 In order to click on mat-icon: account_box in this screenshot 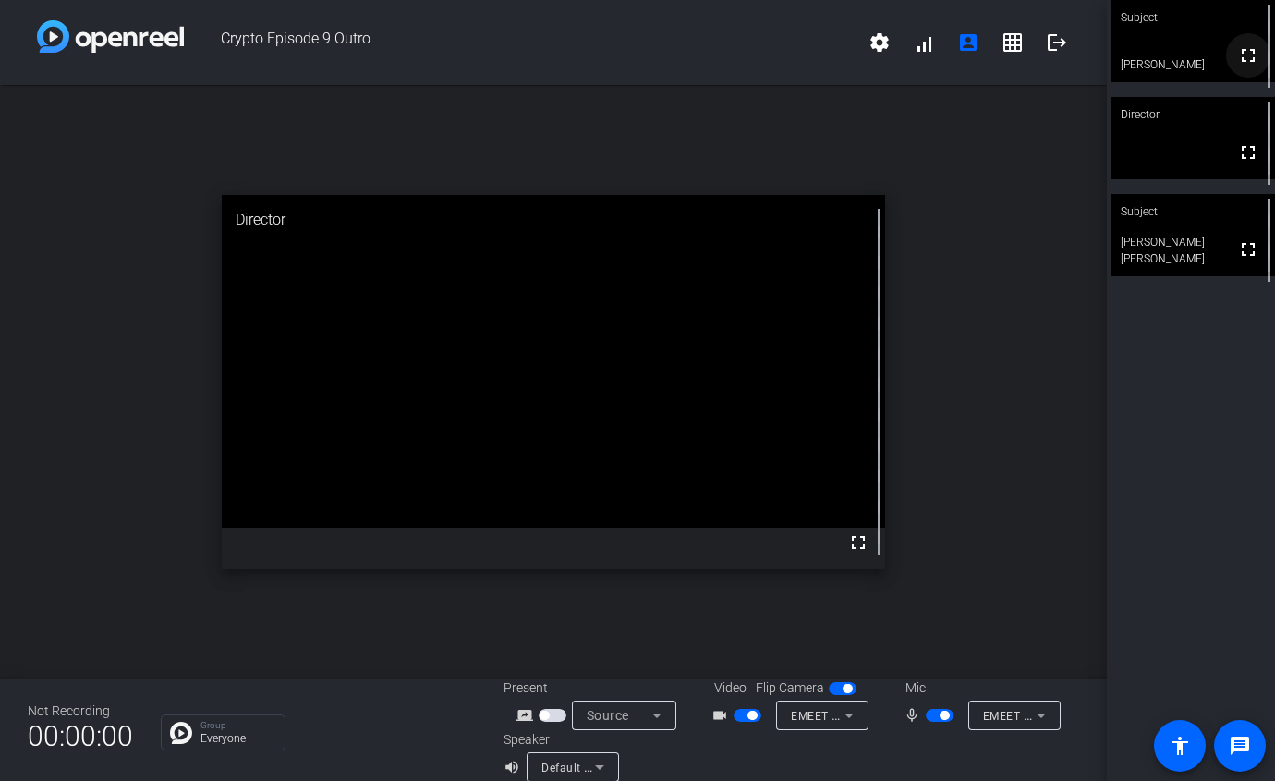, I will do `click(968, 42)`.